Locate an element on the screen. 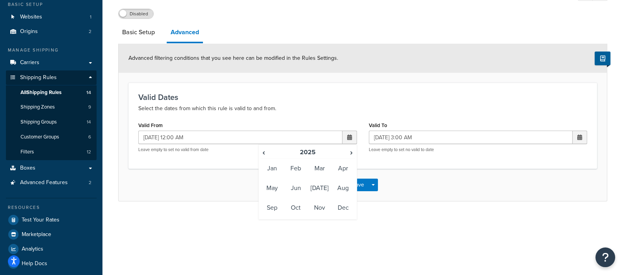 The image size is (623, 275). p: Select the dates from which this rule is valid to and from. is located at coordinates (362, 109).